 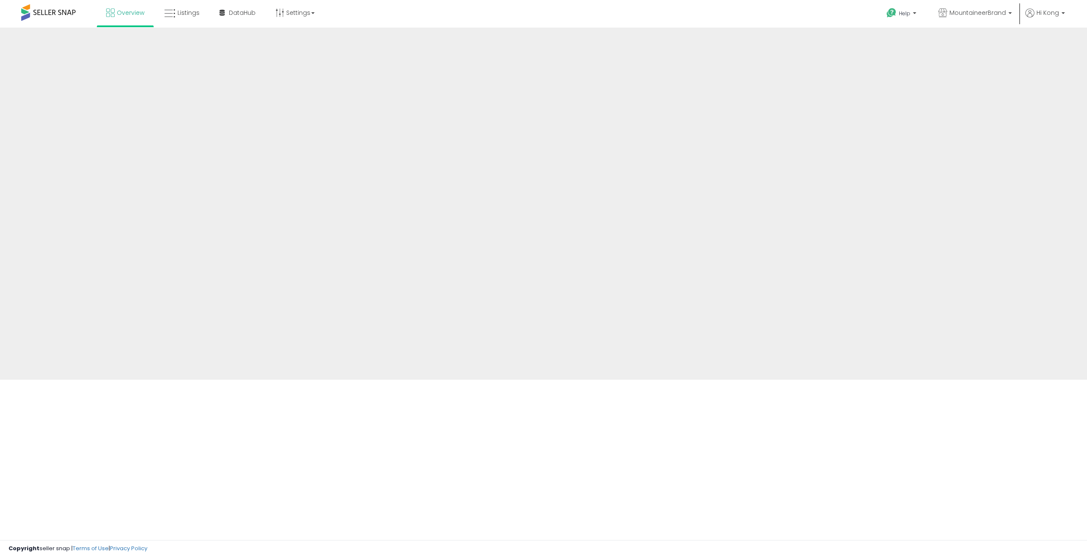 I want to click on span: Help, so click(x=904, y=13).